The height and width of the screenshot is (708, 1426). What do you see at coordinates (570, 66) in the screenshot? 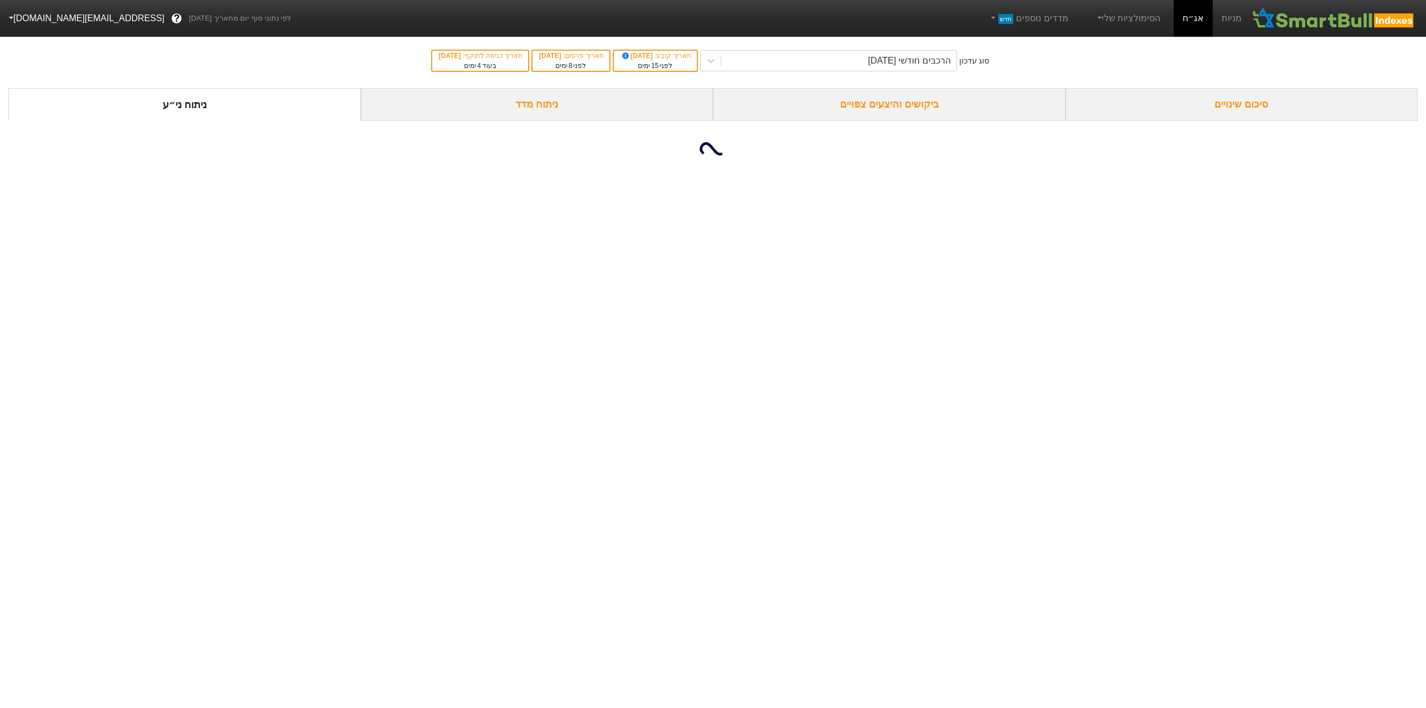
I see `span: 8` at bounding box center [570, 66].